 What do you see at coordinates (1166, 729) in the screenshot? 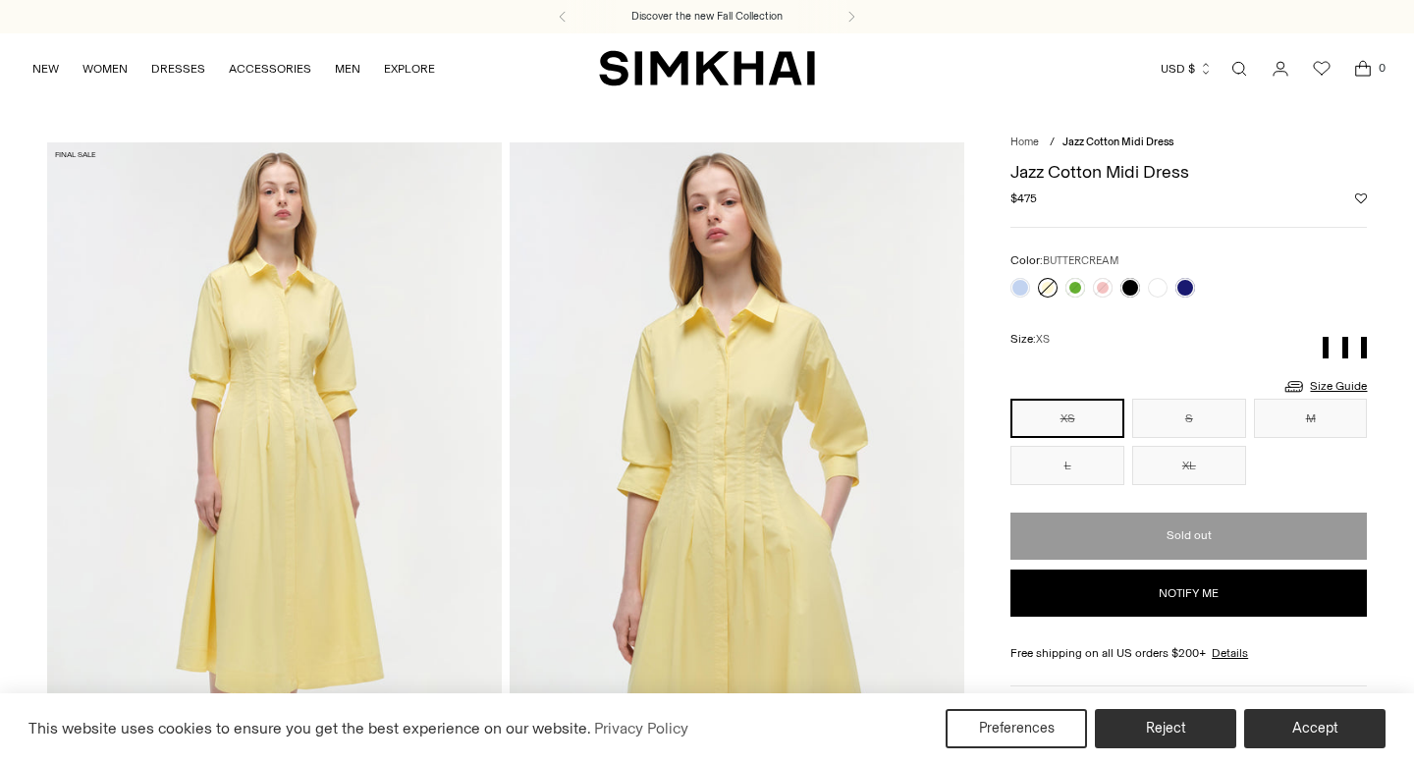
I see `button: Reject` at bounding box center [1166, 729].